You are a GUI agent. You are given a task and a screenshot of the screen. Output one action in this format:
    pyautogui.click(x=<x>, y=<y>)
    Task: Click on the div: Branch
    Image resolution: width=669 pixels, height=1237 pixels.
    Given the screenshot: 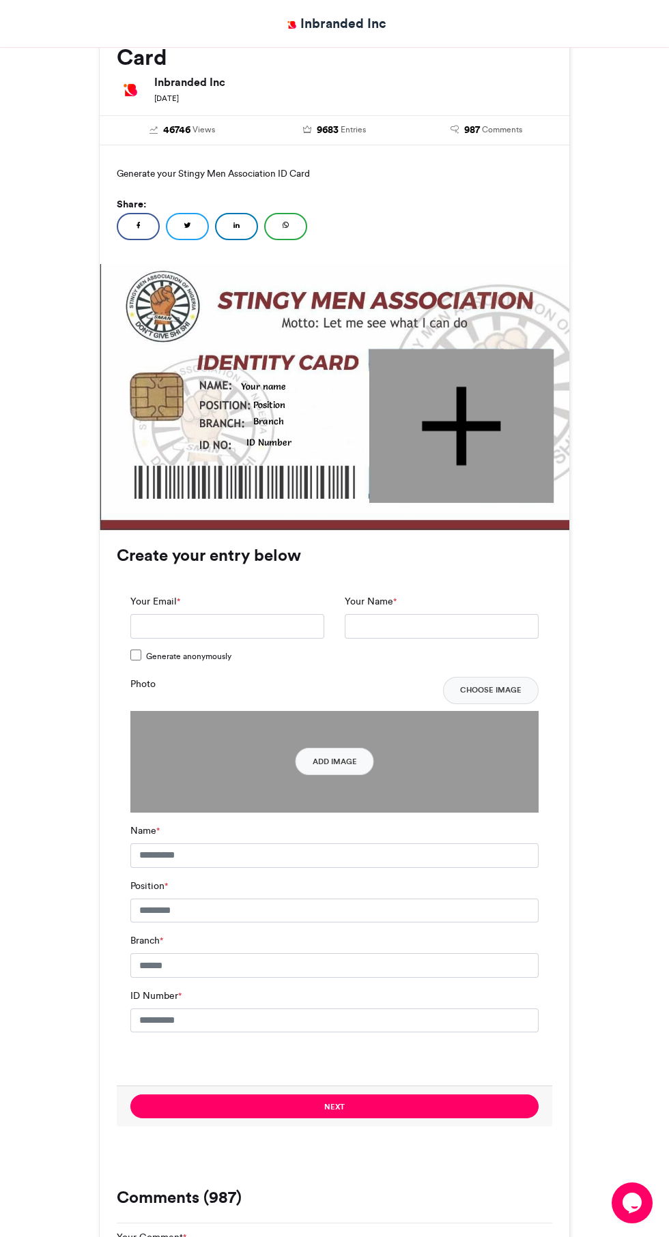 What is the action you would take?
    pyautogui.click(x=305, y=421)
    